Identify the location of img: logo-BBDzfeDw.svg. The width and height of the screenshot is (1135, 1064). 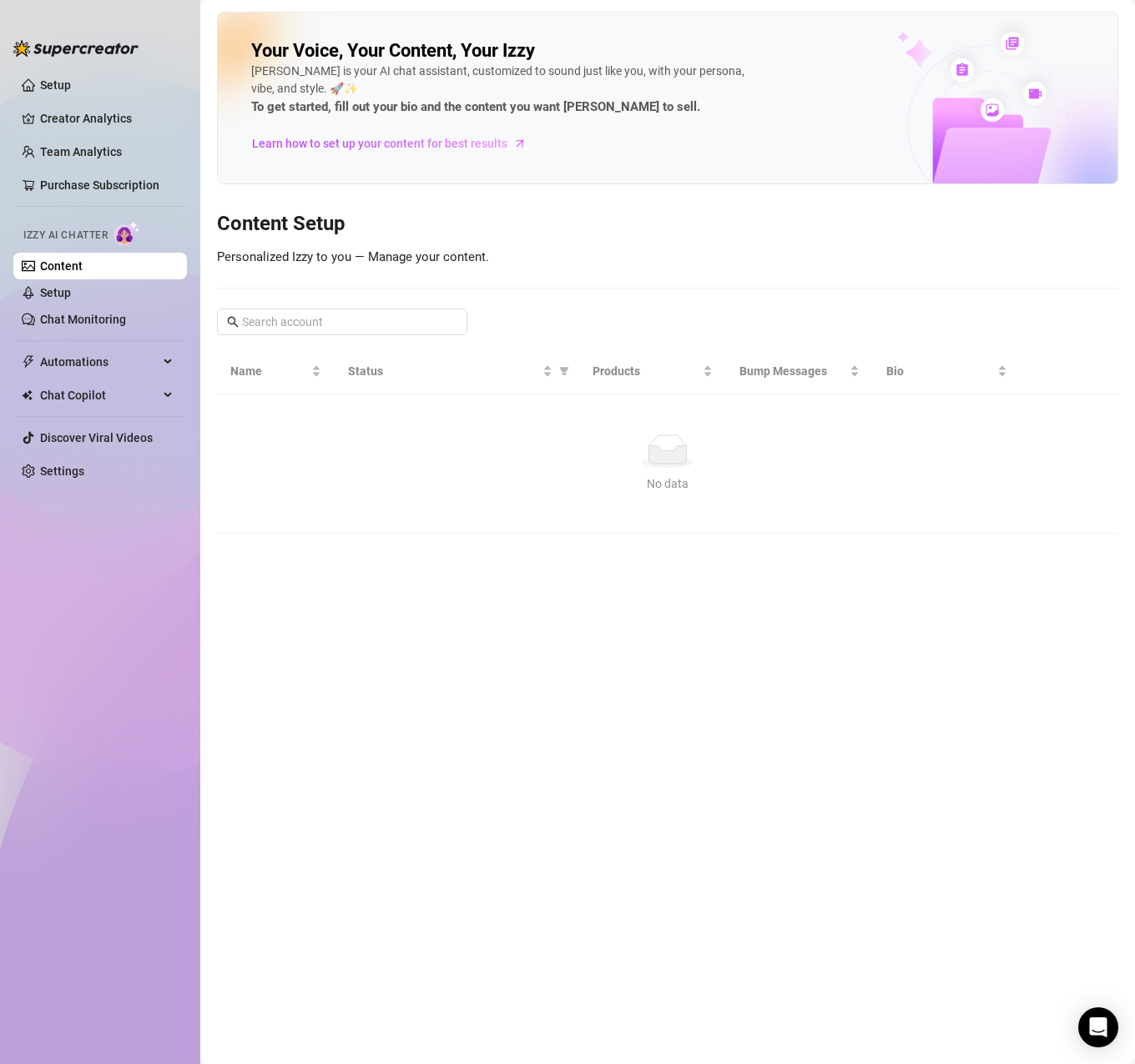
(76, 49).